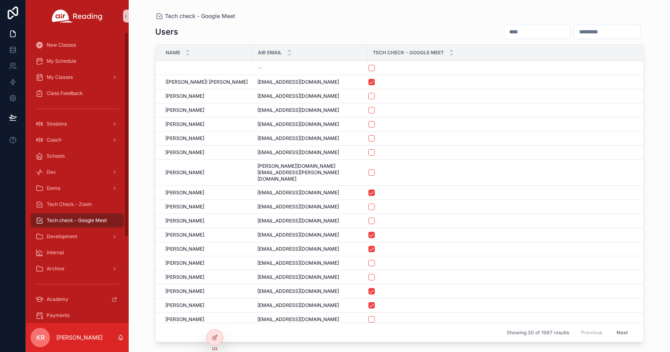  What do you see at coordinates (55, 253) in the screenshot?
I see `span: Internal` at bounding box center [55, 253].